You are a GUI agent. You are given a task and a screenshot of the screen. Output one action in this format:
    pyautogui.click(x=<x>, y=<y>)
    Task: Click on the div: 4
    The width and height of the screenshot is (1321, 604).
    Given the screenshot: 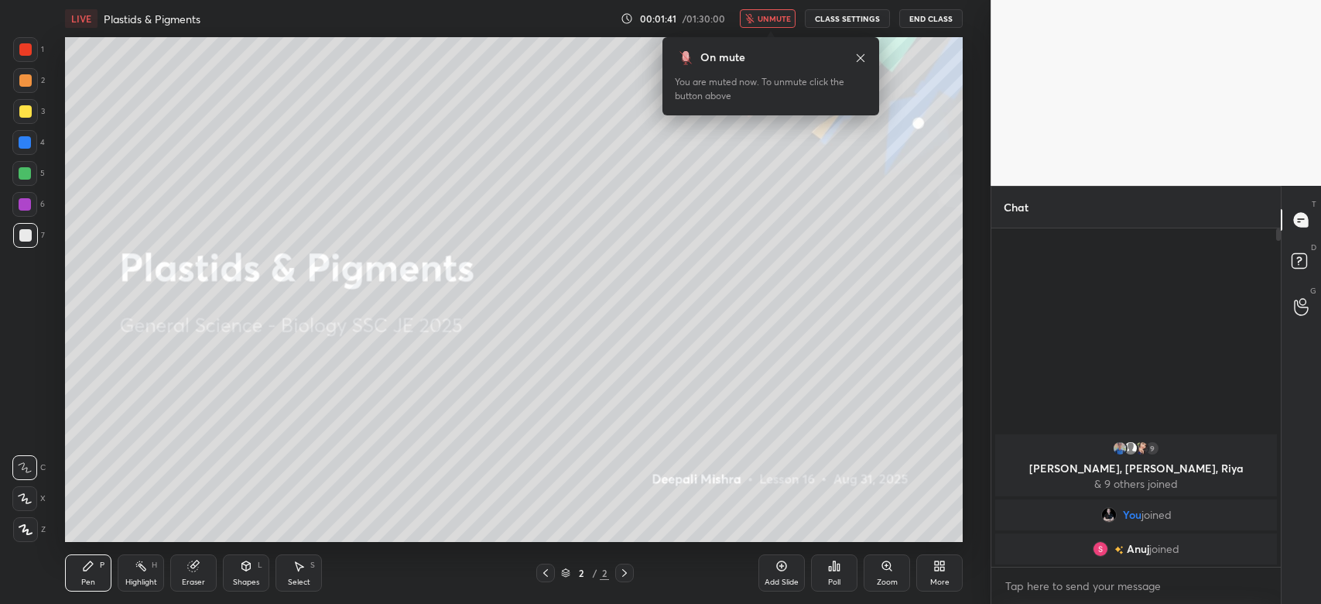 What is the action you would take?
    pyautogui.click(x=29, y=142)
    